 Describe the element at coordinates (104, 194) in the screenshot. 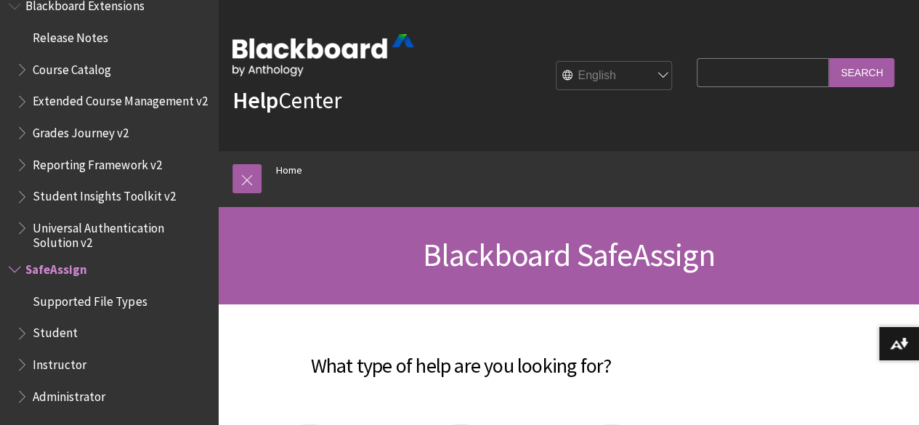

I see `span: Student Insights Toolkit v2` at that location.